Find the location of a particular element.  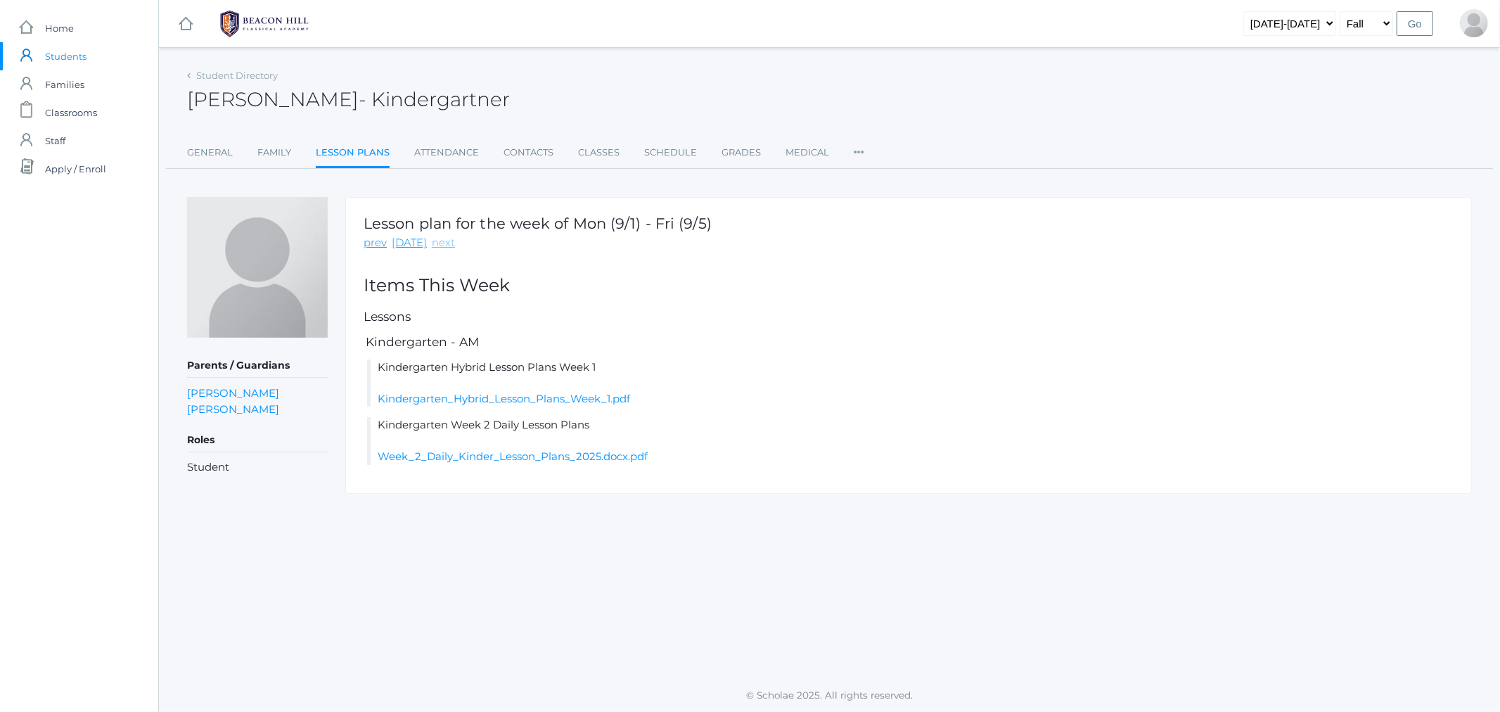

h5: Roles is located at coordinates (257, 440).